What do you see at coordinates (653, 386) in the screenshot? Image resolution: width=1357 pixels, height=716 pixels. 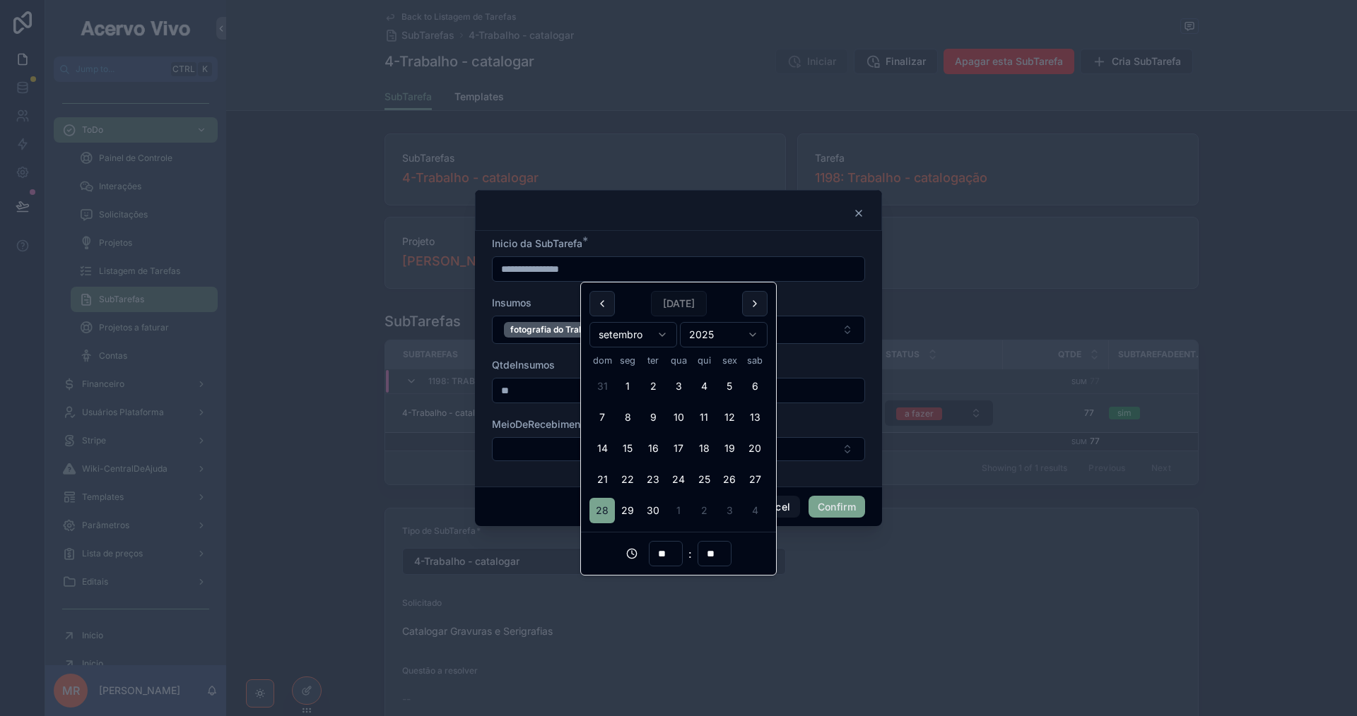 I see `button: terça-feira, 2 de setembro de 2025` at bounding box center [653, 386].